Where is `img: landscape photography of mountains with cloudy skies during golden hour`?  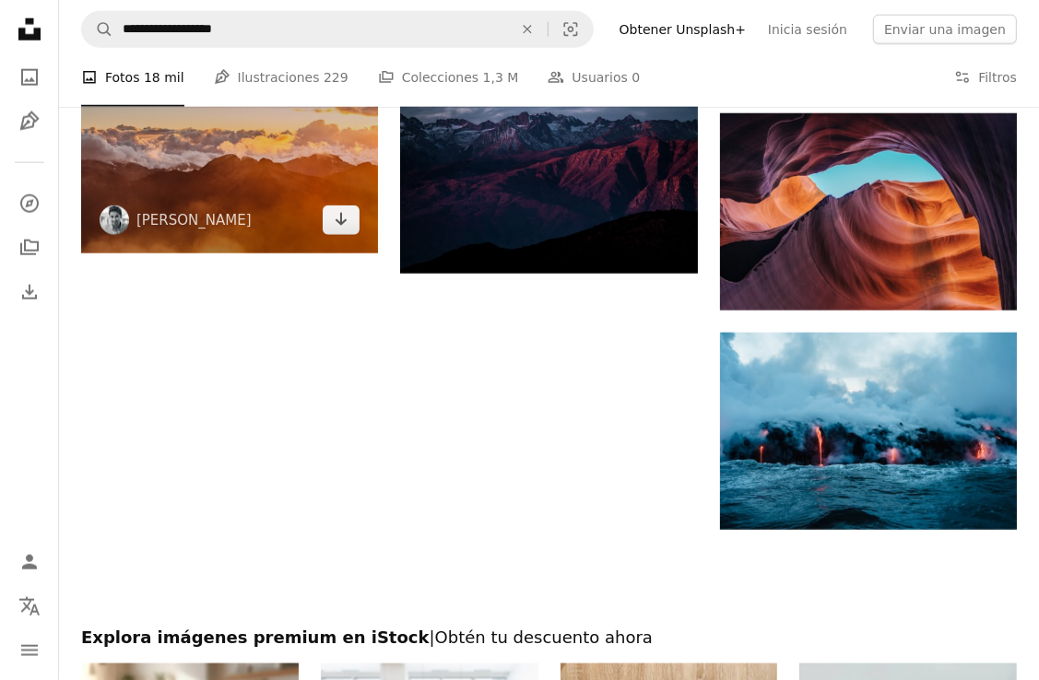 img: landscape photography of mountains with cloudy skies during golden hour is located at coordinates (229, 155).